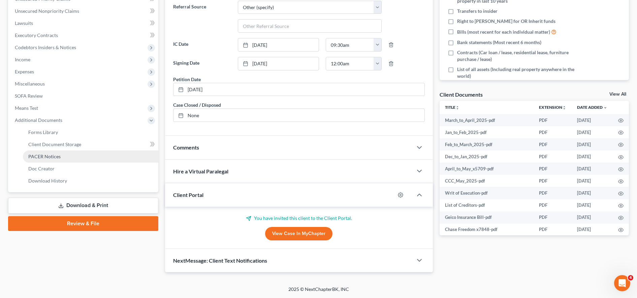  I want to click on td: CCC_May_2025-pdf, so click(486, 181).